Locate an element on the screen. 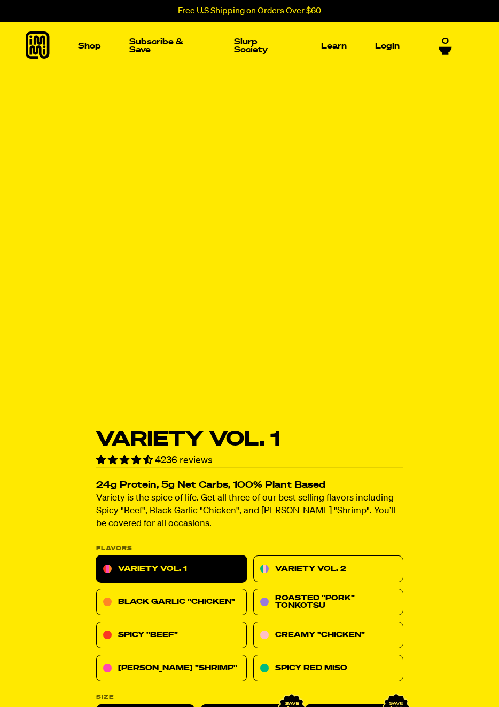  a: Login is located at coordinates (387, 46).